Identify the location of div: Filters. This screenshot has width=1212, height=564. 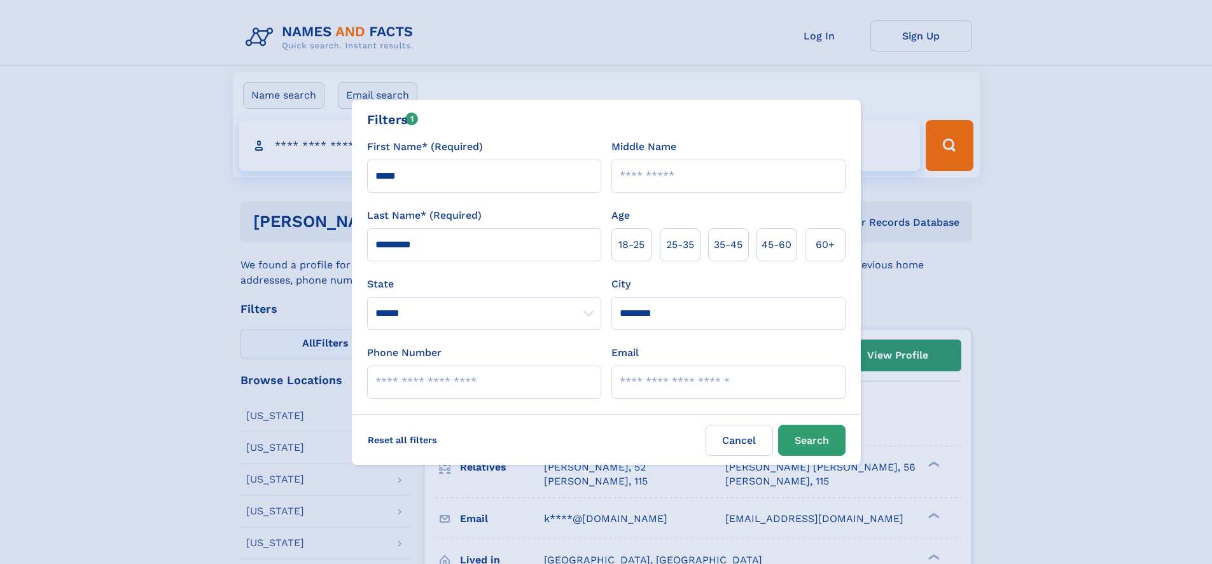
(393, 120).